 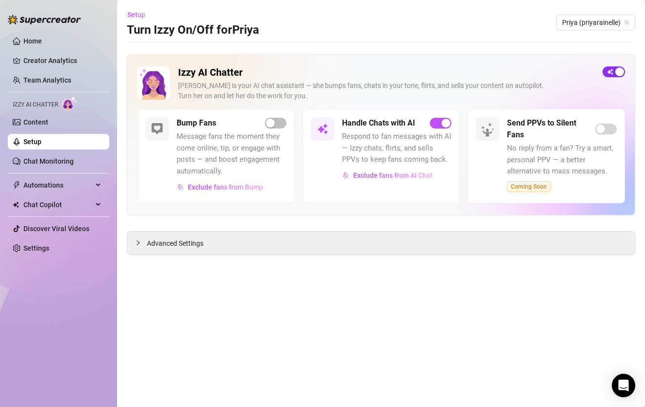 What do you see at coordinates (154, 83) in the screenshot?
I see `img: Izzy AI Chatter` at bounding box center [154, 83].